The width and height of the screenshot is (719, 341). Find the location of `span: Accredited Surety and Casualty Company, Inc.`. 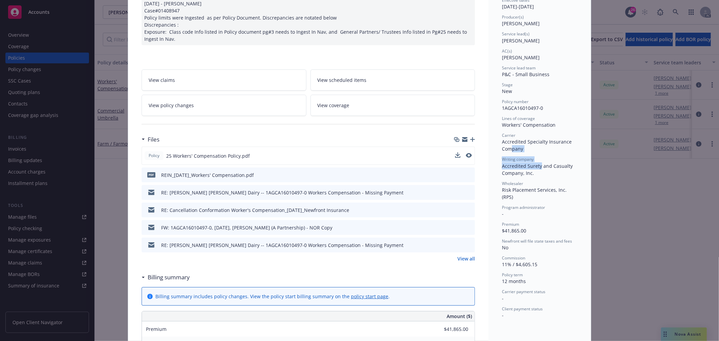

span: Accredited Surety and Casualty Company, Inc. is located at coordinates (538, 170).